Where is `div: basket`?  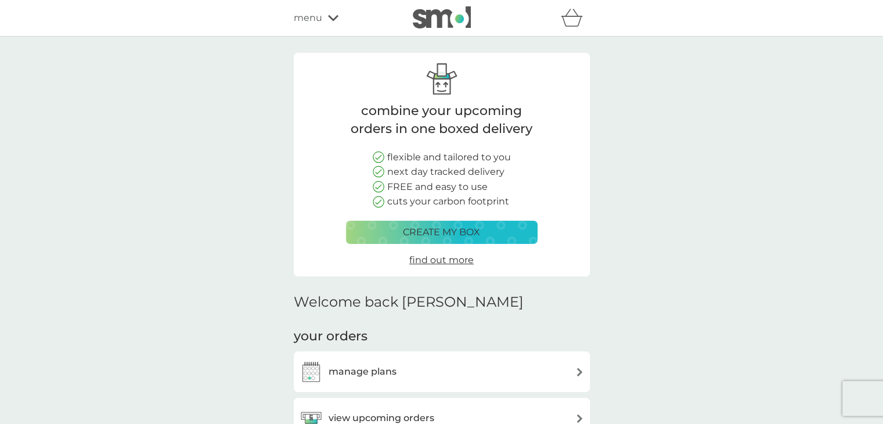 div: basket is located at coordinates (575, 18).